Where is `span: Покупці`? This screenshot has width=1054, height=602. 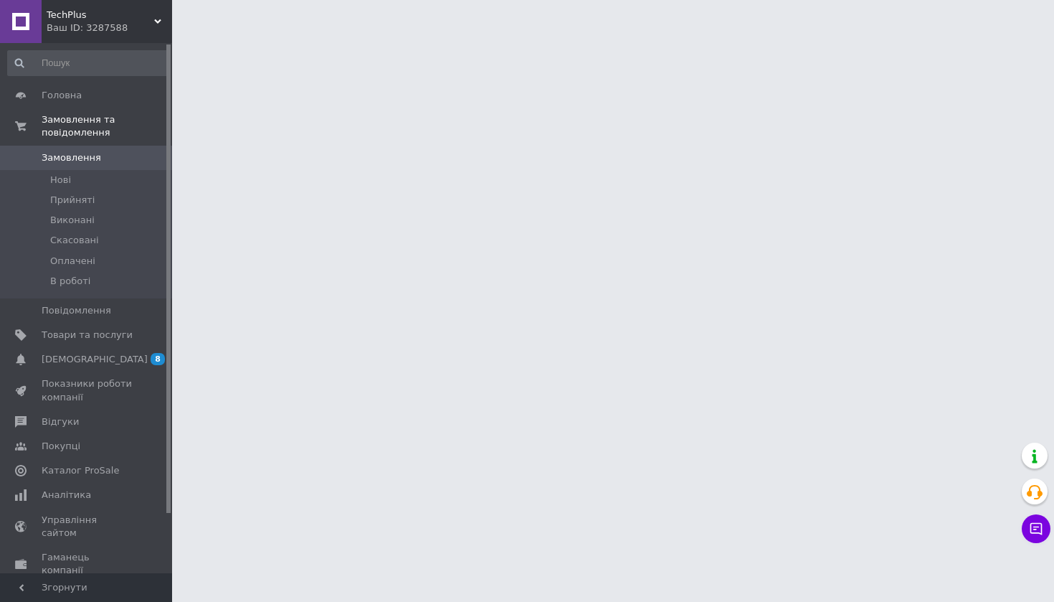
span: Покупці is located at coordinates (61, 446).